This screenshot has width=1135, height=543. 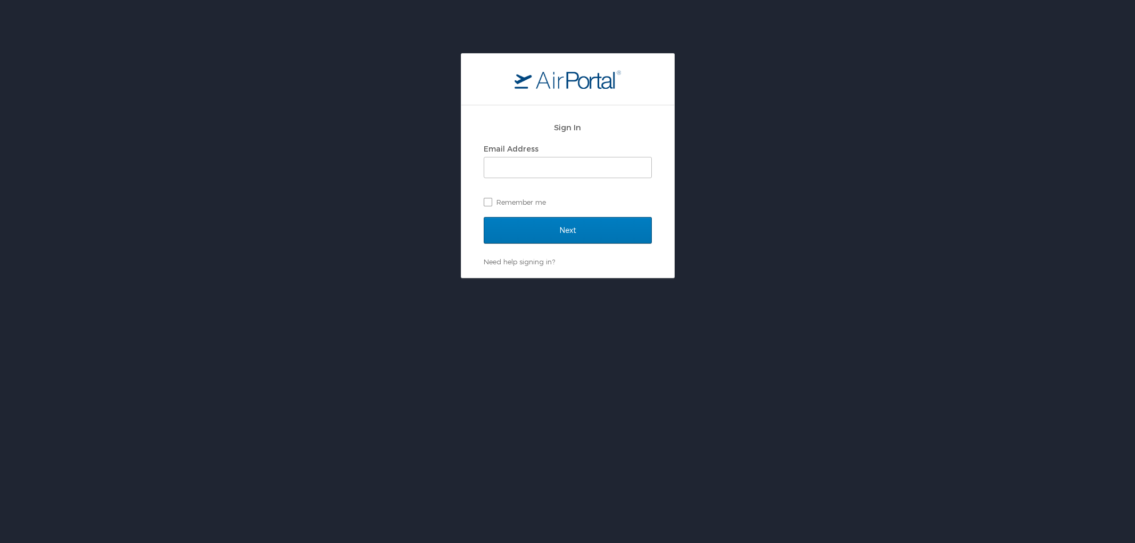 What do you see at coordinates (568, 127) in the screenshot?
I see `h2: Sign In` at bounding box center [568, 127].